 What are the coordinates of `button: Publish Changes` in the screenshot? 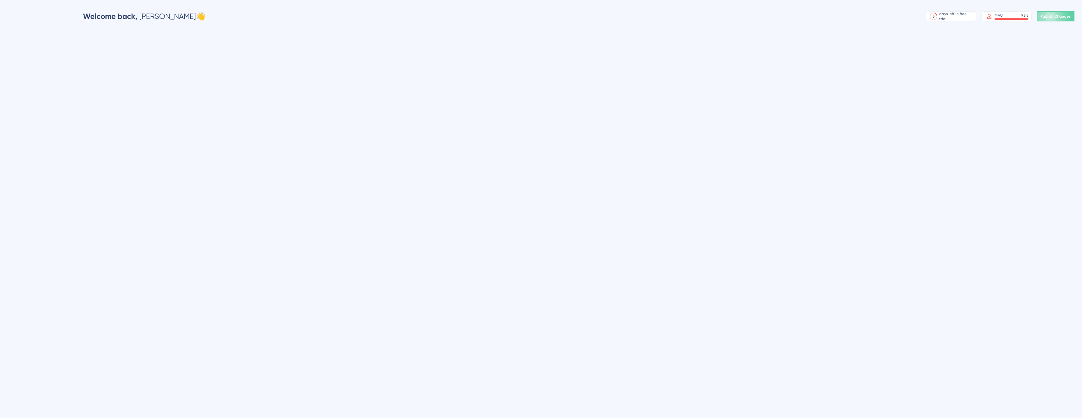 It's located at (1055, 16).